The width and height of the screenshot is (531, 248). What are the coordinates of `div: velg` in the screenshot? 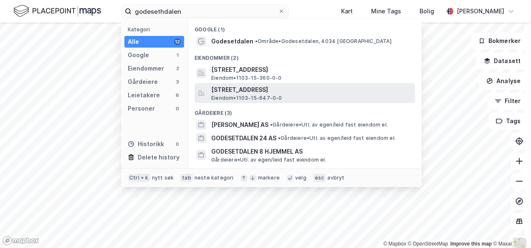 It's located at (300, 178).